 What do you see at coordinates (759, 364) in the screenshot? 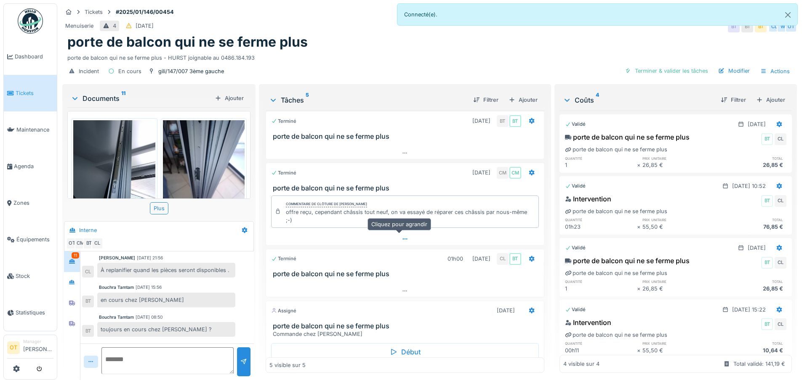
I see `div: Total validé: 141,19 €` at bounding box center [759, 364].